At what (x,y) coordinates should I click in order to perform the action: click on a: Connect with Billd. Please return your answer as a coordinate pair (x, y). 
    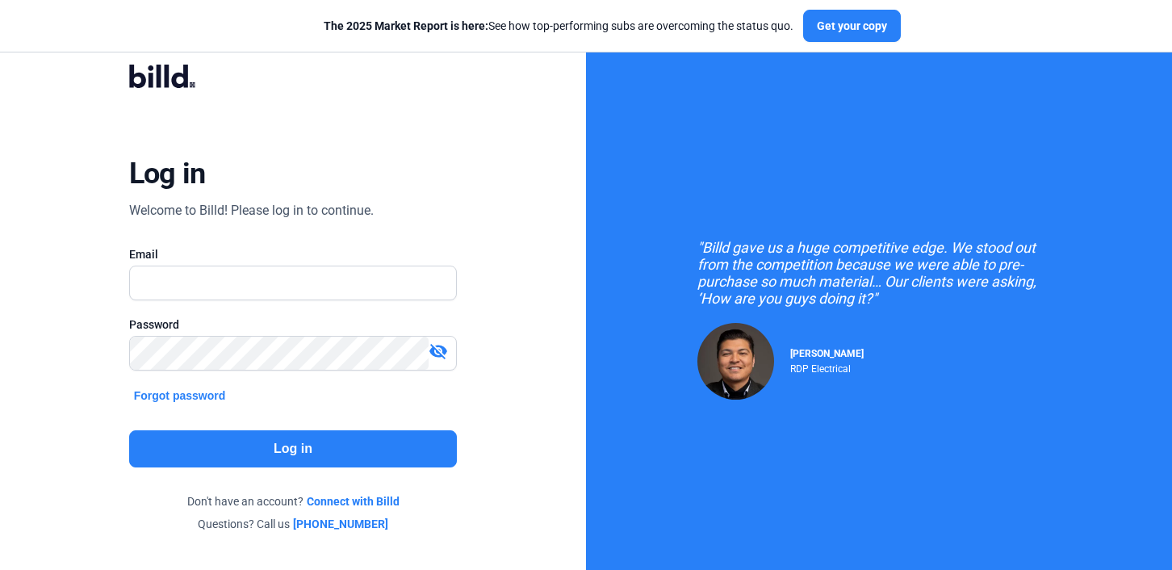
    Looking at the image, I should click on (353, 501).